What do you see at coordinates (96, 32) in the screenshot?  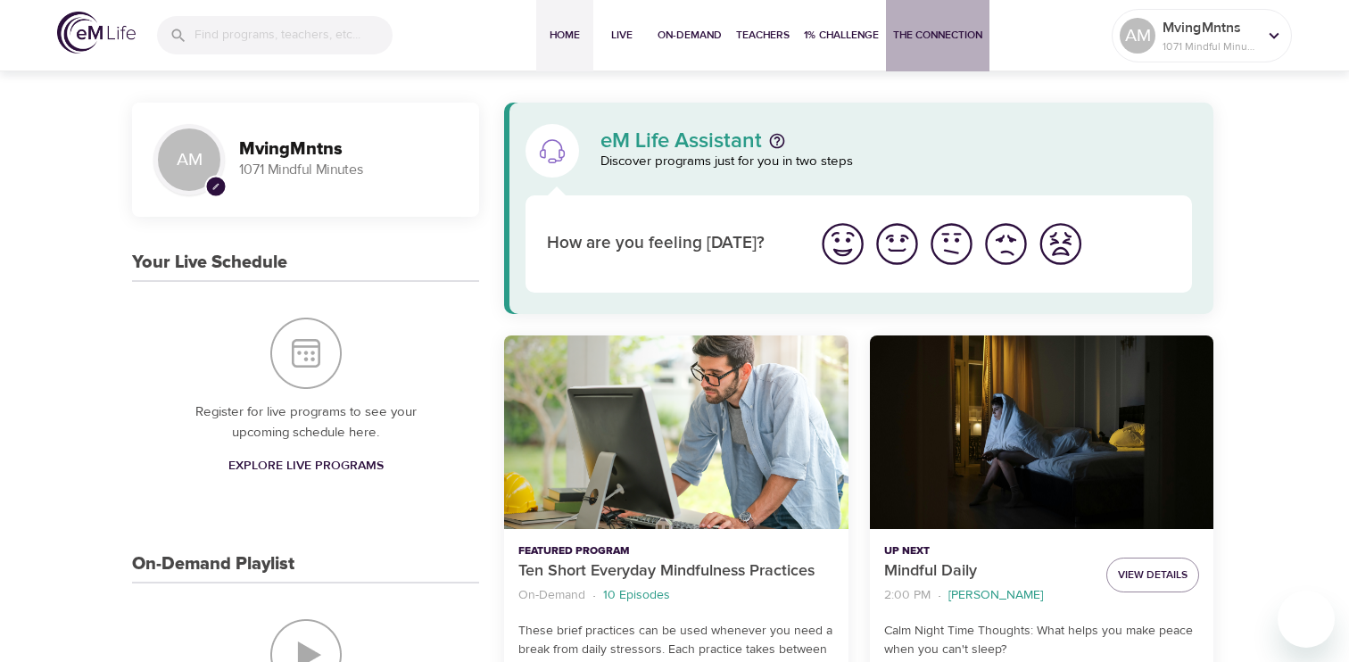 I see `img: logo` at bounding box center [96, 32].